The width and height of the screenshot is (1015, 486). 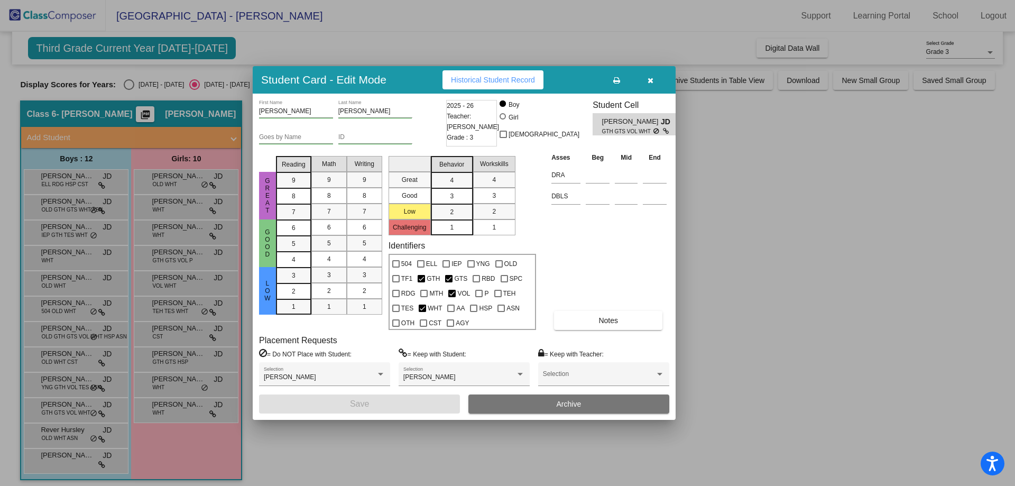 What do you see at coordinates (298, 340) in the screenshot?
I see `label: Placement Requests` at bounding box center [298, 340].